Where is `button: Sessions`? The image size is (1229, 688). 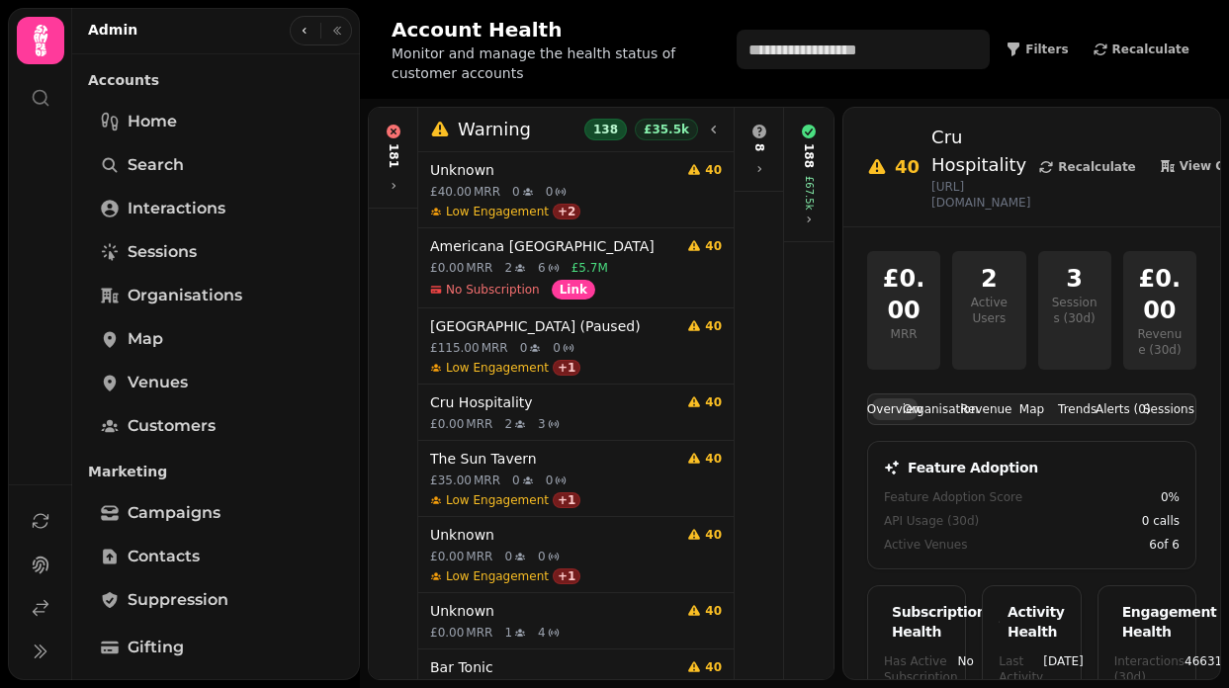 button: Sessions is located at coordinates (1169, 409).